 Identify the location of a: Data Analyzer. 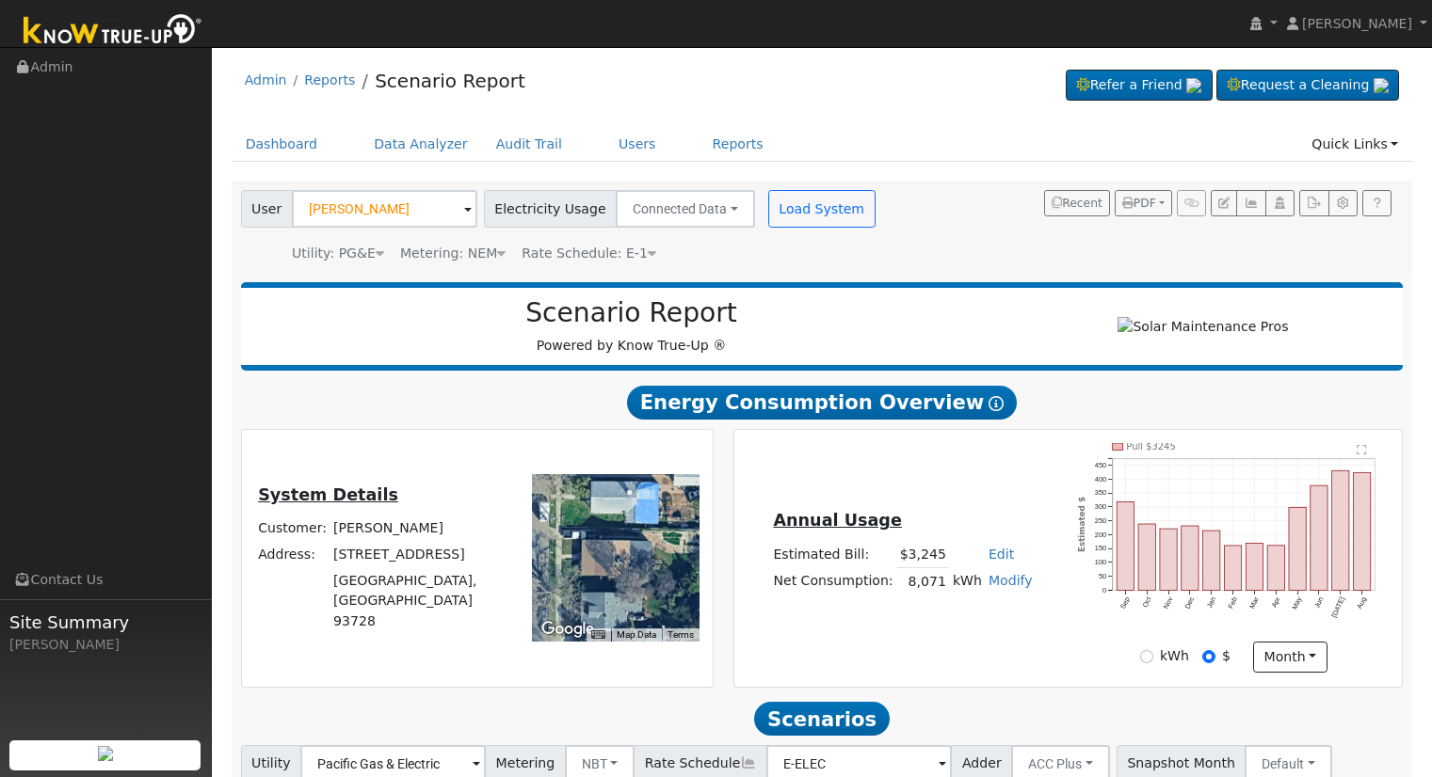
(421, 144).